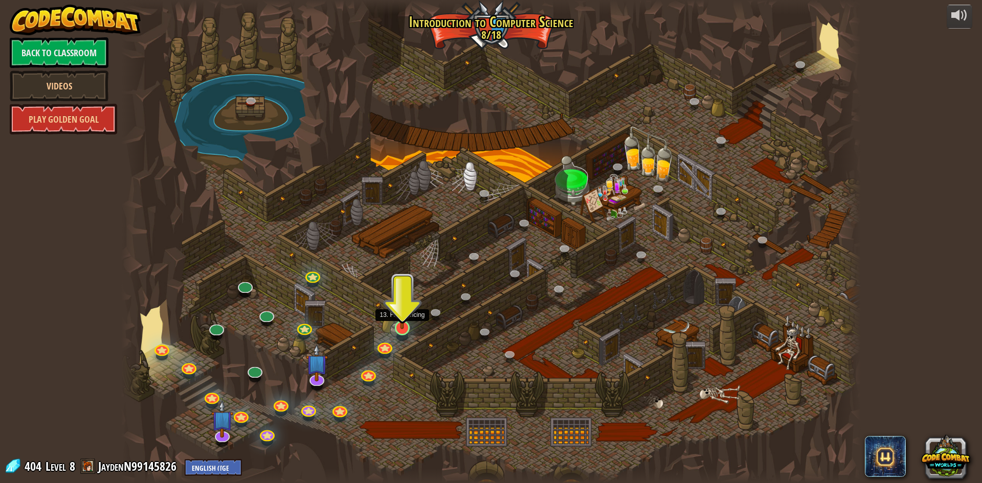  What do you see at coordinates (34, 466) in the screenshot?
I see `span: 404` at bounding box center [34, 466].